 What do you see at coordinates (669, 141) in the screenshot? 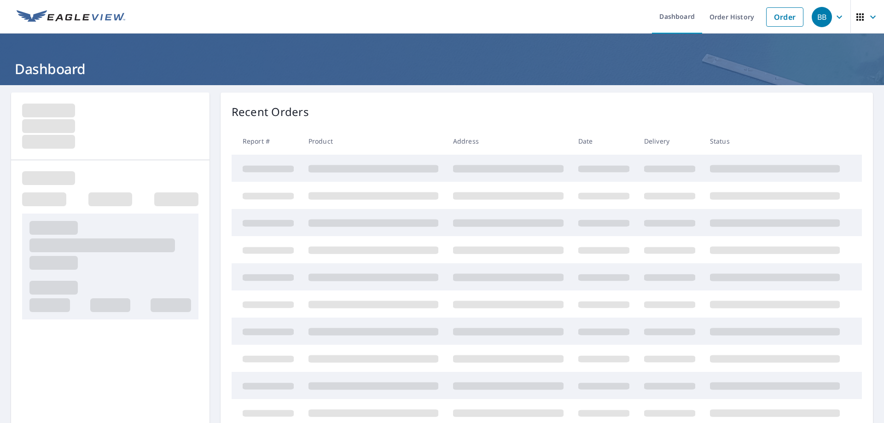
I see `th: Delivery` at bounding box center [669, 141].